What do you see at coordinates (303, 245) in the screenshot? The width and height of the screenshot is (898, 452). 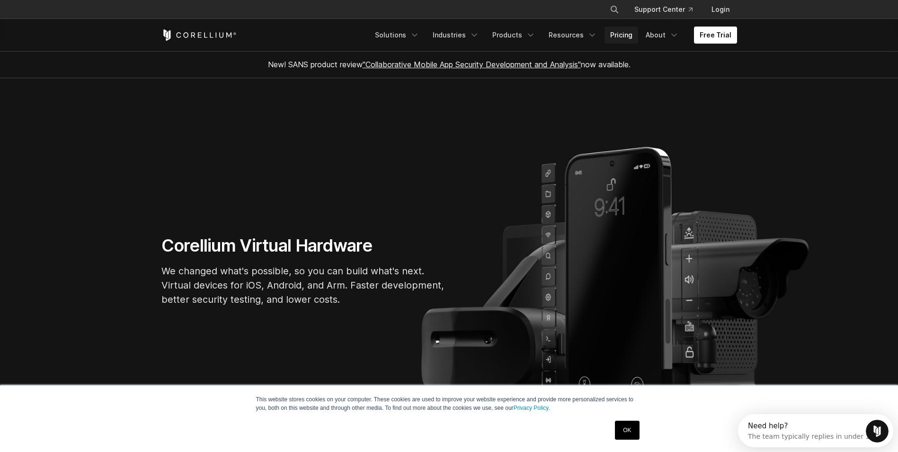 I see `h1: Corellium Virtual Hardware` at bounding box center [303, 245].